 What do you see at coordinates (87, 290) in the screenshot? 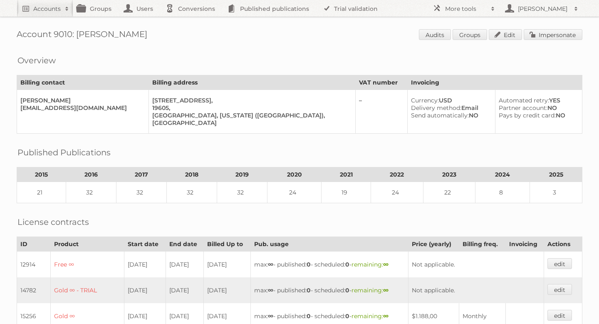
I see `td: Gold ∞ - TRIAL` at bounding box center [87, 290].